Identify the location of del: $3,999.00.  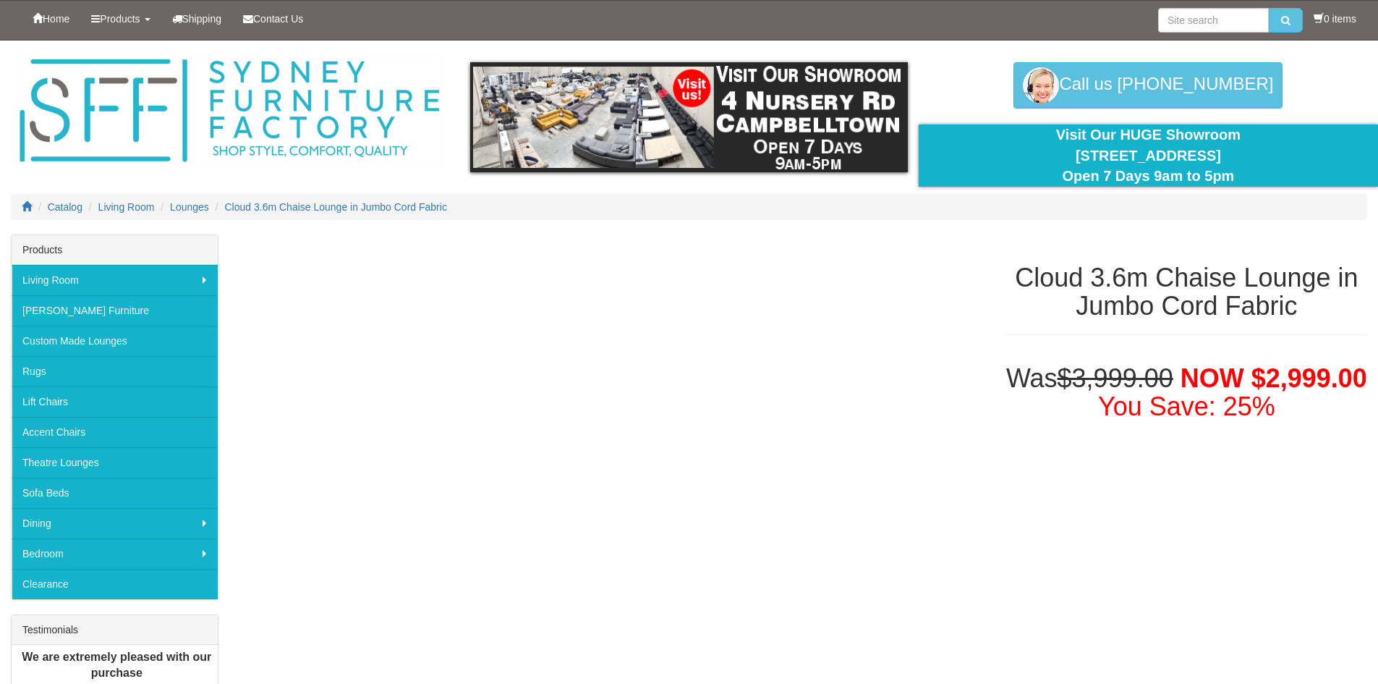
(1115, 378).